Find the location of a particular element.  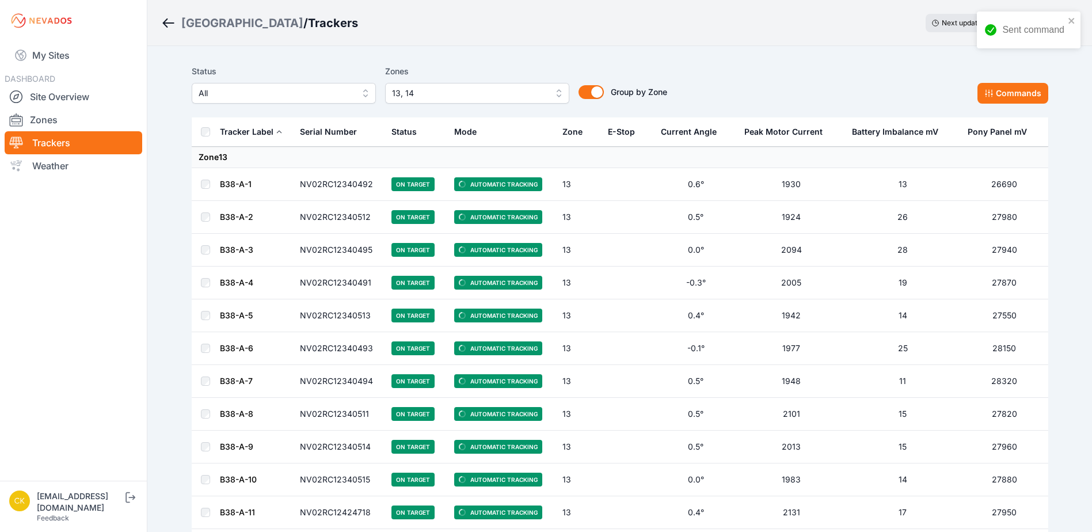

td: 2101 is located at coordinates (791, 414).